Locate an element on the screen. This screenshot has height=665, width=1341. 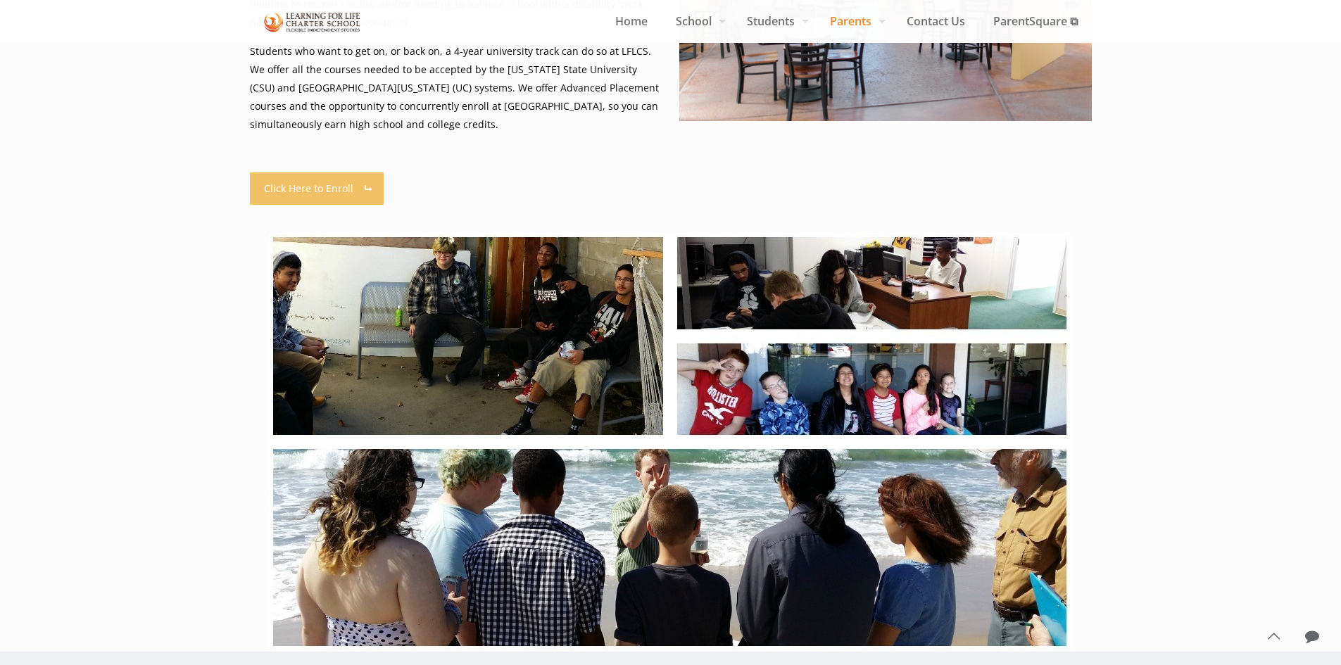
span: Home is located at coordinates (632, 21).